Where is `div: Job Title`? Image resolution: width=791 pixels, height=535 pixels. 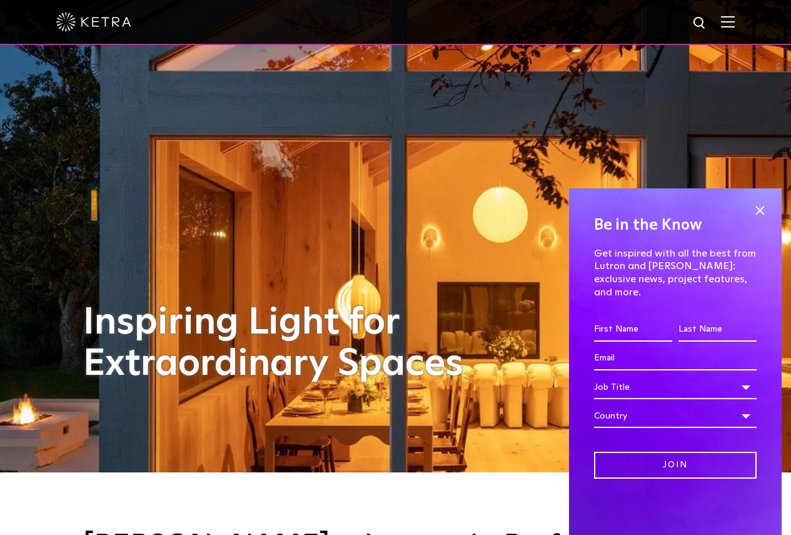
div: Job Title is located at coordinates (675, 387).